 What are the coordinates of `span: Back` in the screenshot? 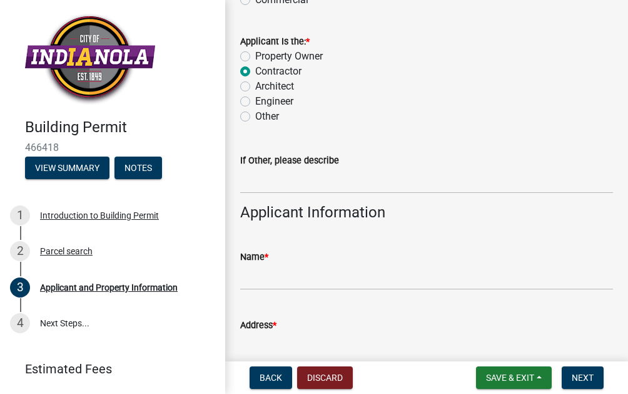 It's located at (271, 377).